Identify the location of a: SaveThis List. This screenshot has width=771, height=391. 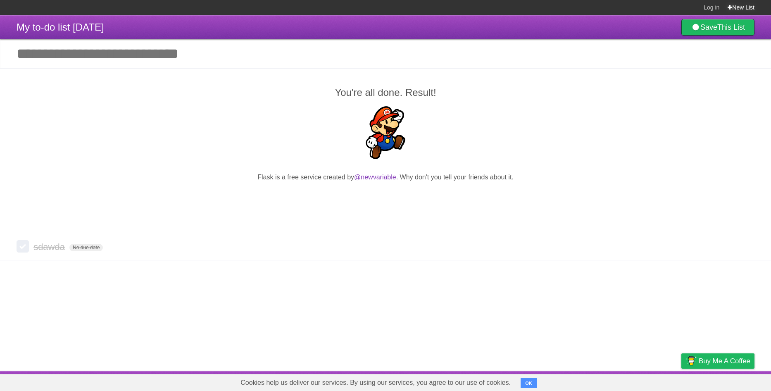
(718, 27).